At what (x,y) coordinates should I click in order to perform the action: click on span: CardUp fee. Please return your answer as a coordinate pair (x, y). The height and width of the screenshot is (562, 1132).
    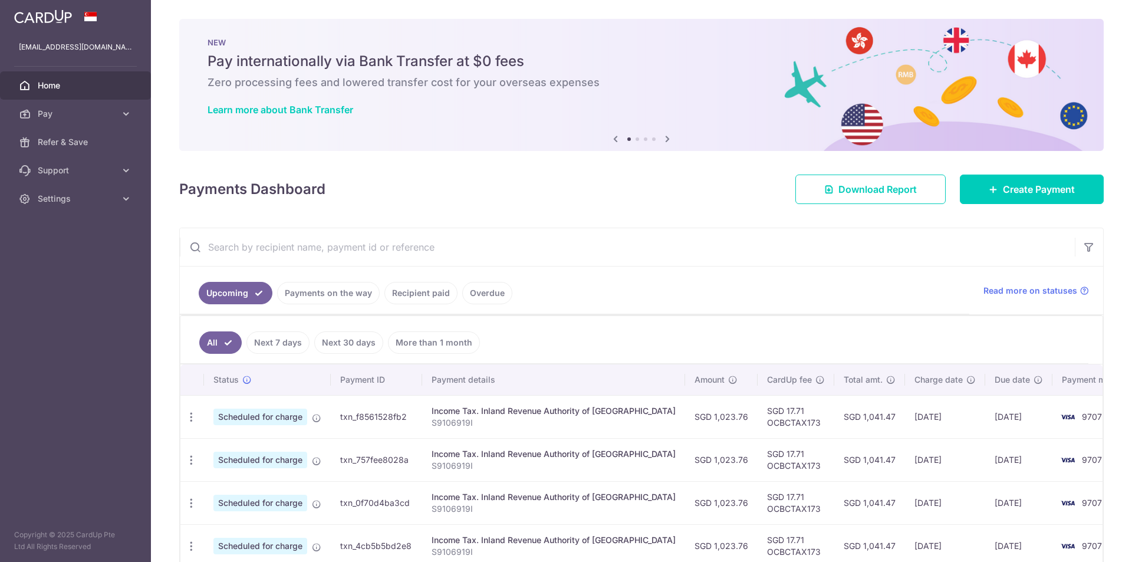
    Looking at the image, I should click on (790, 380).